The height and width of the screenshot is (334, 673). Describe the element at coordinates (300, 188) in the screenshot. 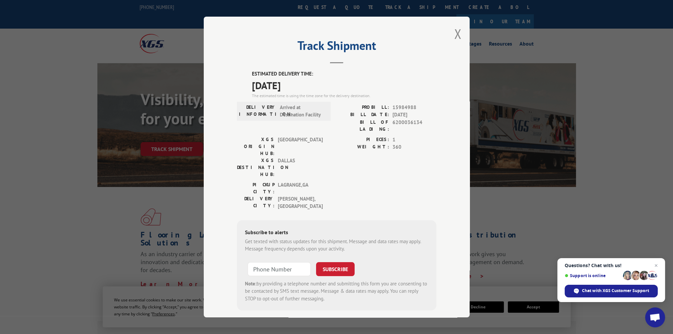

I see `span: LAGRANGE , GA` at that location.